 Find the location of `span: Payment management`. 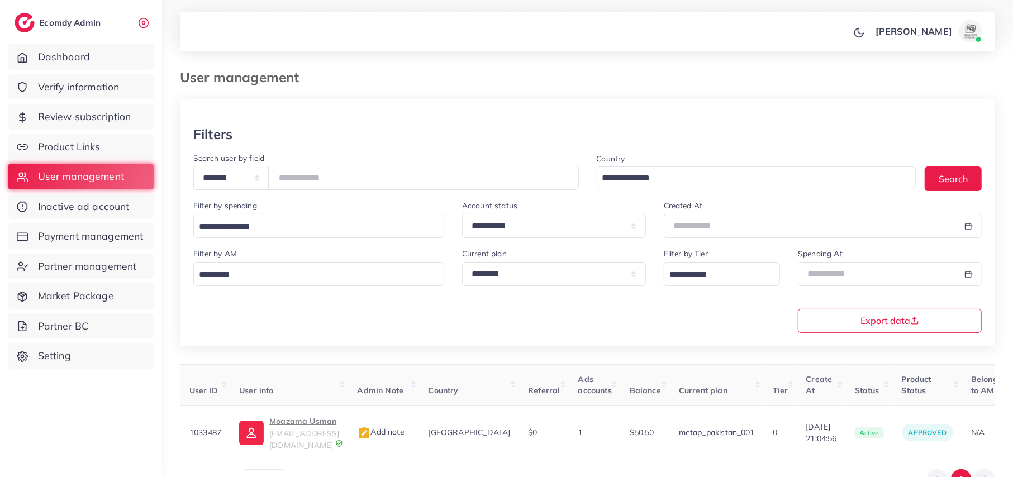

span: Payment management is located at coordinates (91, 236).